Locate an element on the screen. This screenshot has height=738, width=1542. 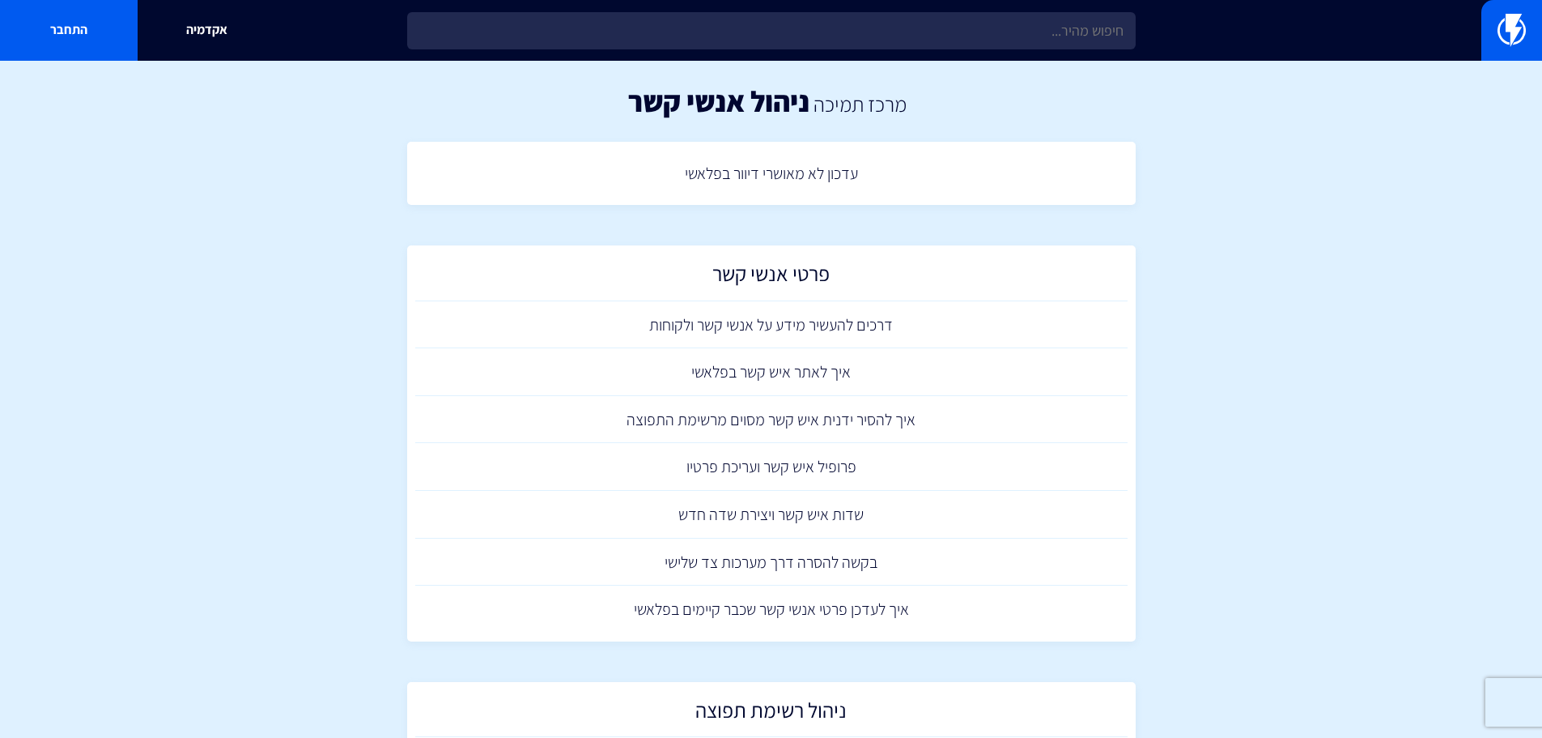
a: איך לאתר איש קשר בפלאשי is located at coordinates (772, 372).